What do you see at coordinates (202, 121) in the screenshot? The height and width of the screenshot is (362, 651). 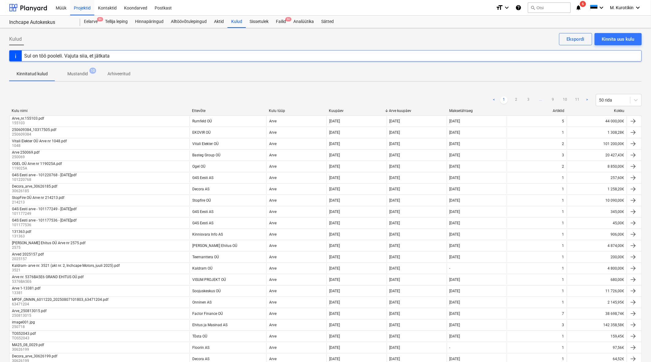 I see `div: Rumfeld OÜ` at bounding box center [202, 121].